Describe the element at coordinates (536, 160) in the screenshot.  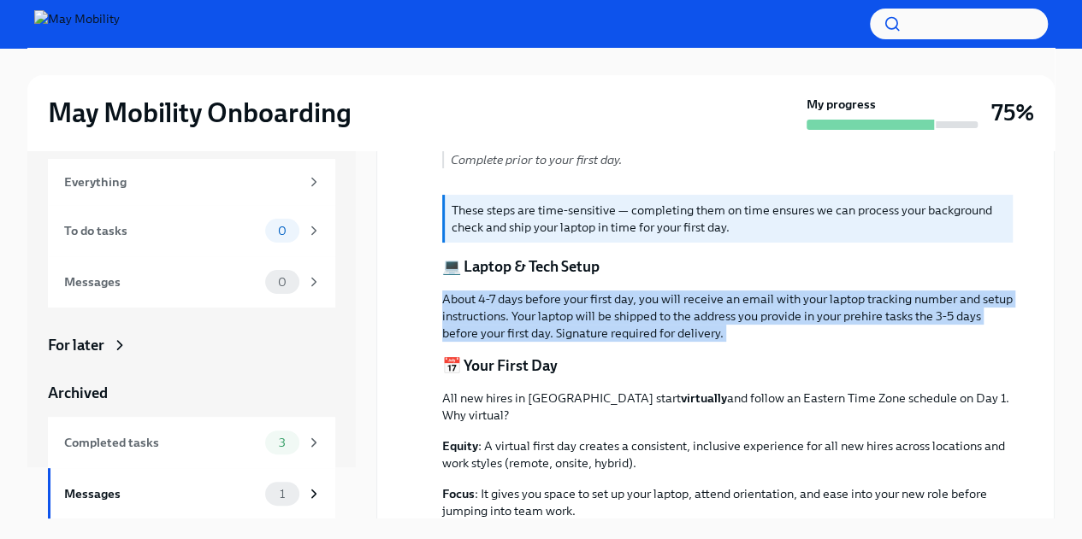
I see `em: Complete prior to your first day.` at that location.